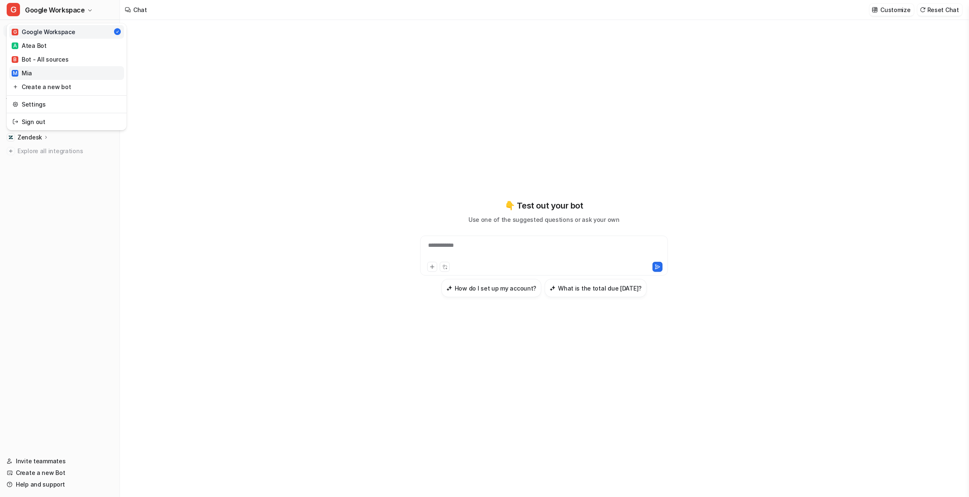 This screenshot has height=497, width=969. I want to click on span: B, so click(15, 60).